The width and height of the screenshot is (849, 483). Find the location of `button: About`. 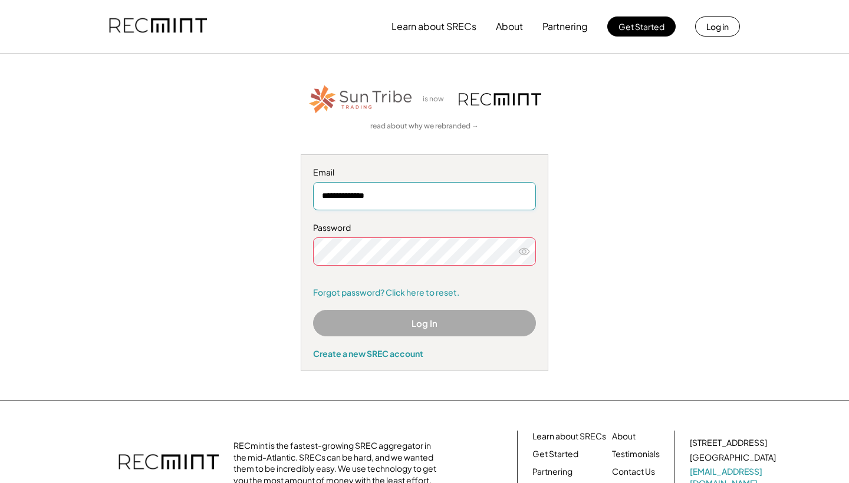

button: About is located at coordinates (509, 27).